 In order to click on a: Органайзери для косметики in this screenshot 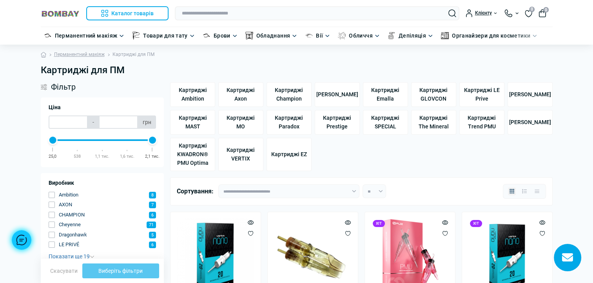, I will do `click(491, 36)`.